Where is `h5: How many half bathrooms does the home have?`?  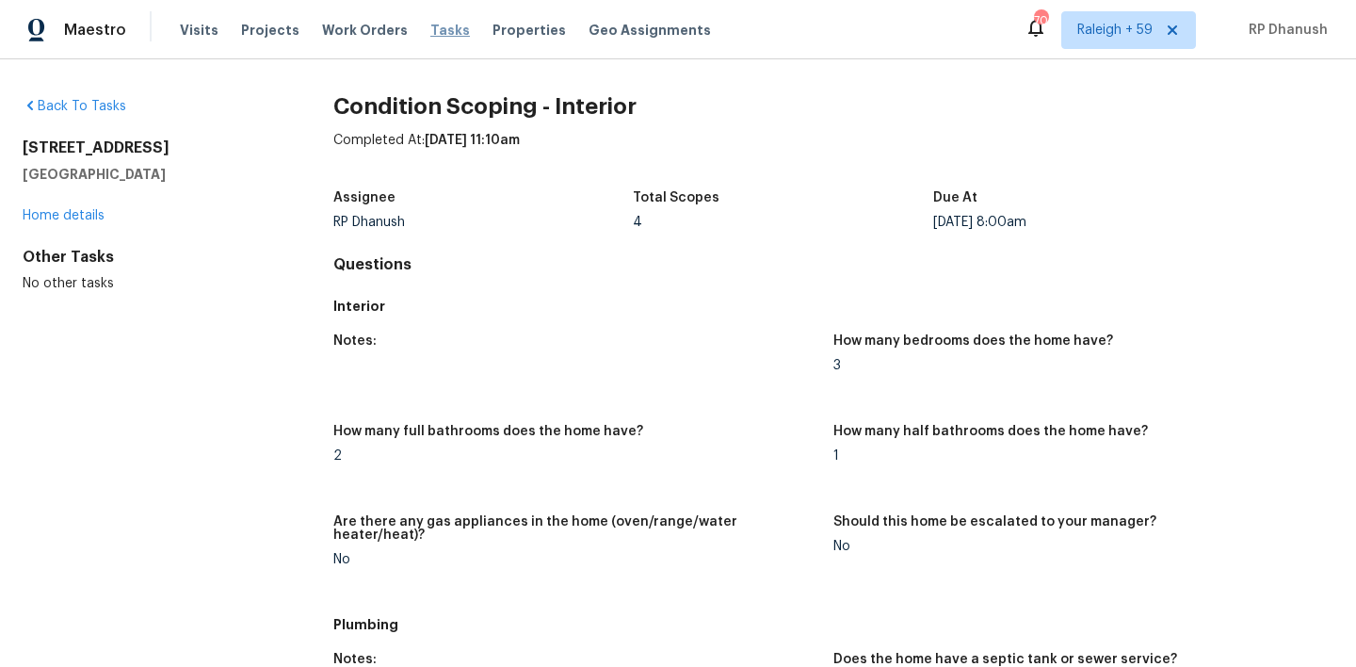
h5: How many half bathrooms does the home have? is located at coordinates (991, 431).